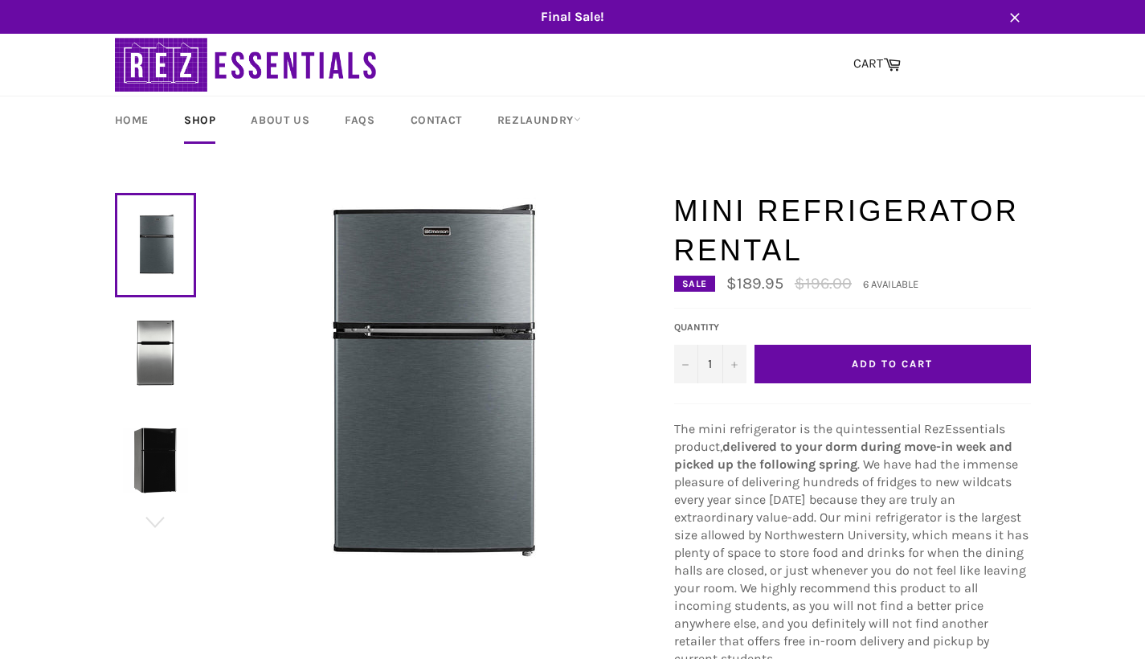  What do you see at coordinates (359, 120) in the screenshot?
I see `a: FAQs` at bounding box center [359, 120].